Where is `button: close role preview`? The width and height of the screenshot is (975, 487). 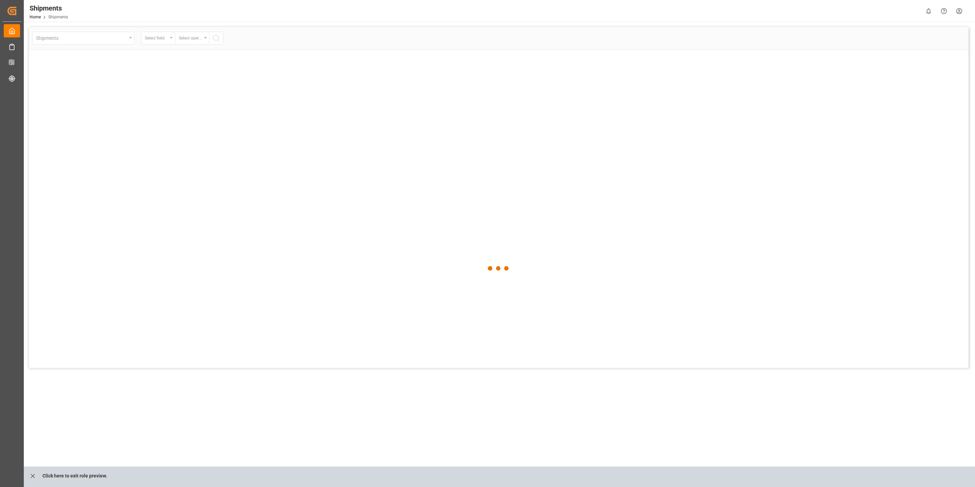 button: close role preview is located at coordinates (33, 475).